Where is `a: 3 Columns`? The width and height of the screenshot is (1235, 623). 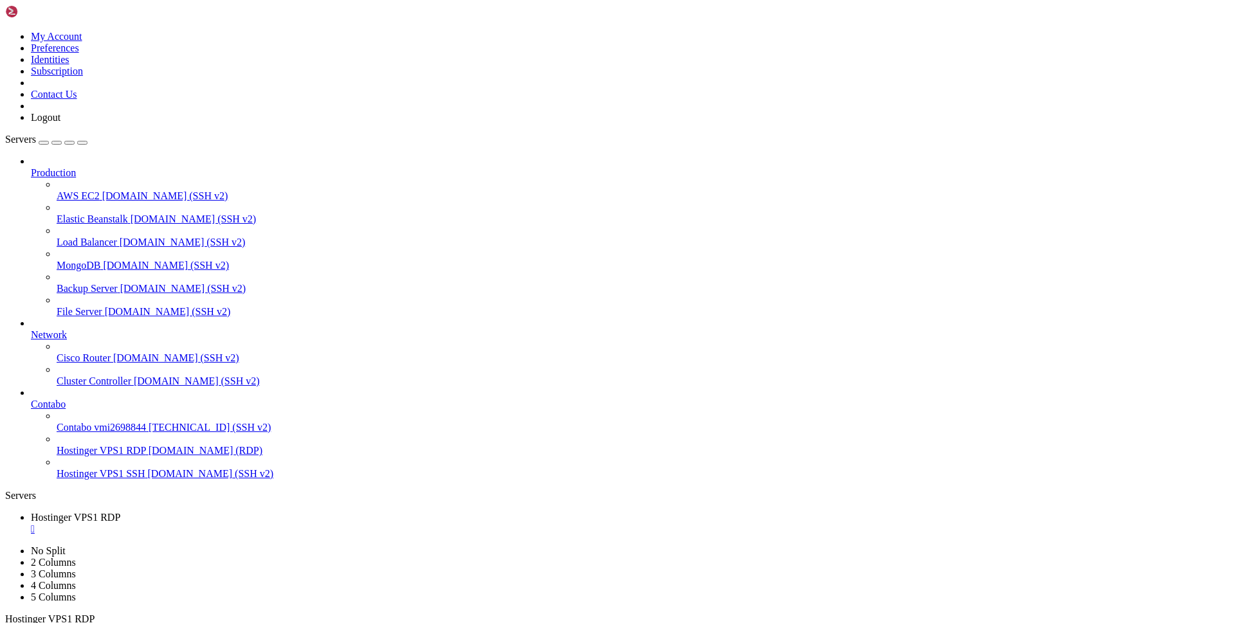 a: 3 Columns is located at coordinates (53, 574).